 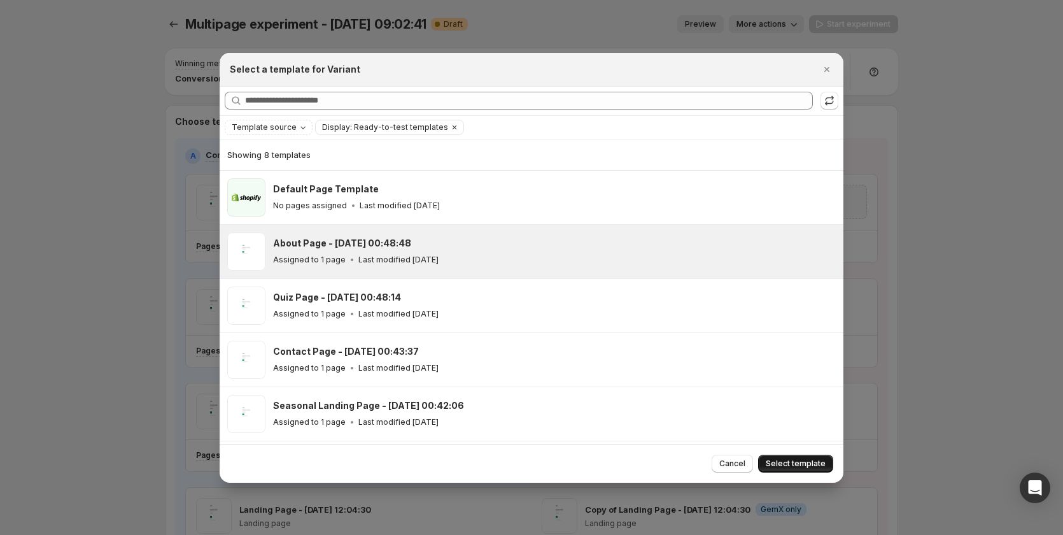 I want to click on span: Showing 8 templates, so click(x=269, y=155).